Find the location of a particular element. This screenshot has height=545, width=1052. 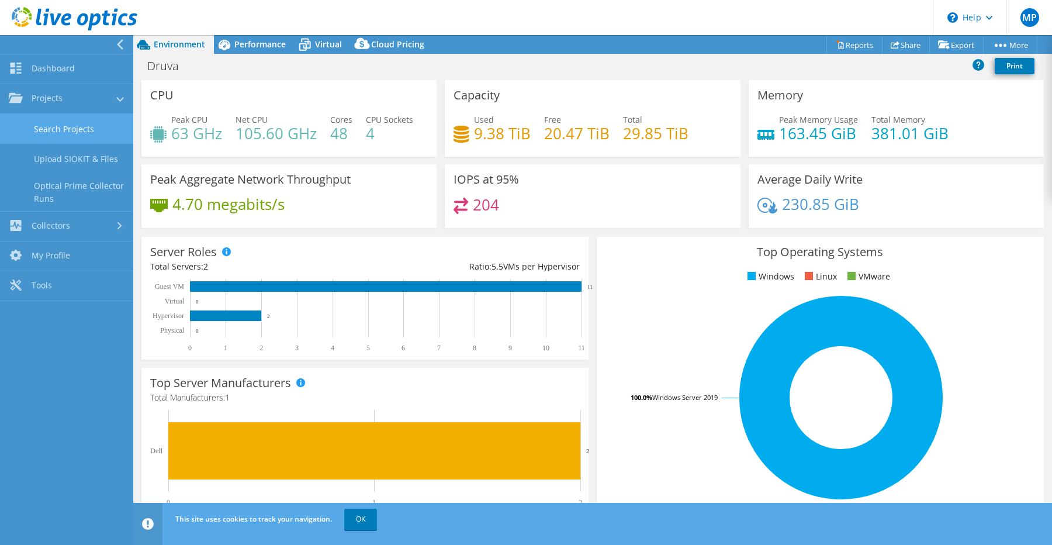

h4: 381.01 GiB is located at coordinates (910, 133).